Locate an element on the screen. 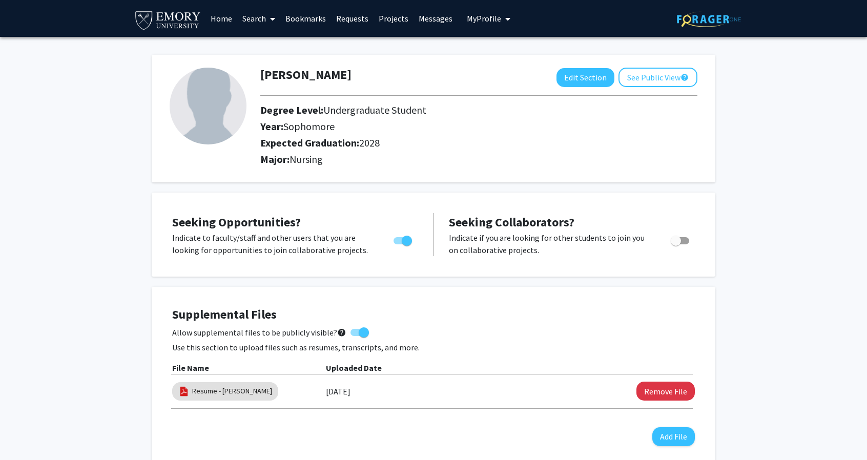  a: Messages is located at coordinates (436, 18).